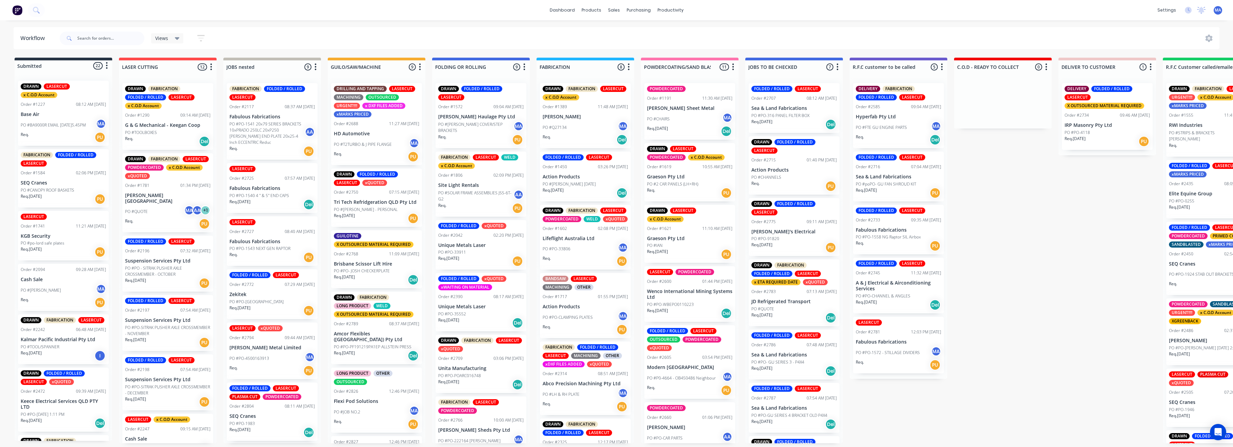 The height and width of the screenshot is (447, 1233). What do you see at coordinates (868, 167) in the screenshot?
I see `div: Order #2716` at bounding box center [868, 167].